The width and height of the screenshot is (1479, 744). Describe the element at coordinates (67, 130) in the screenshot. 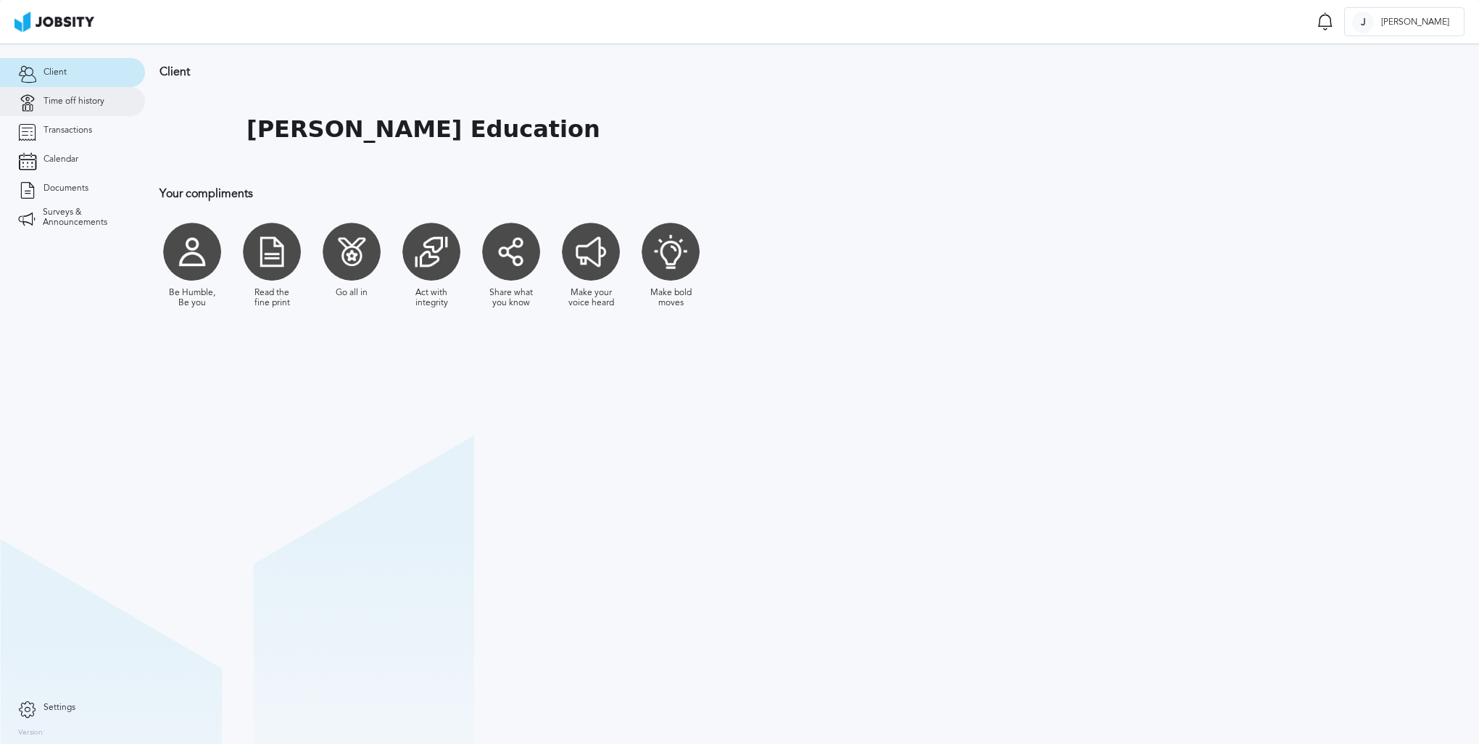

I see `span: Transactions` at that location.